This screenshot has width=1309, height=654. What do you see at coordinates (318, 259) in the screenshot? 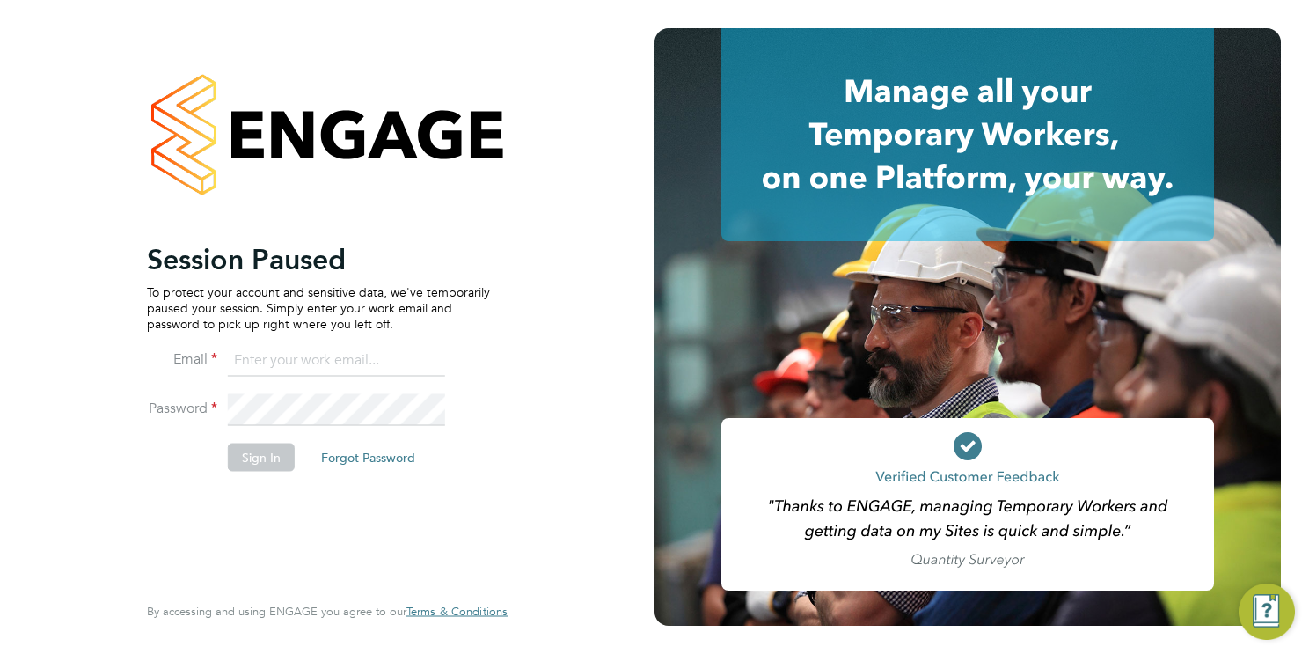
I see `h2: Session Paused` at bounding box center [318, 259].